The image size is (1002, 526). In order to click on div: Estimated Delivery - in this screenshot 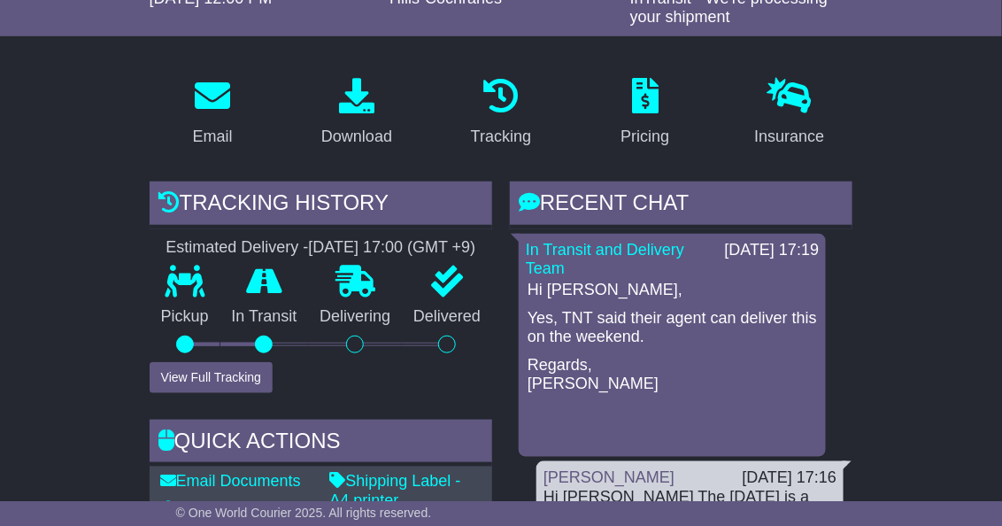, I will do `click(320, 248)`.